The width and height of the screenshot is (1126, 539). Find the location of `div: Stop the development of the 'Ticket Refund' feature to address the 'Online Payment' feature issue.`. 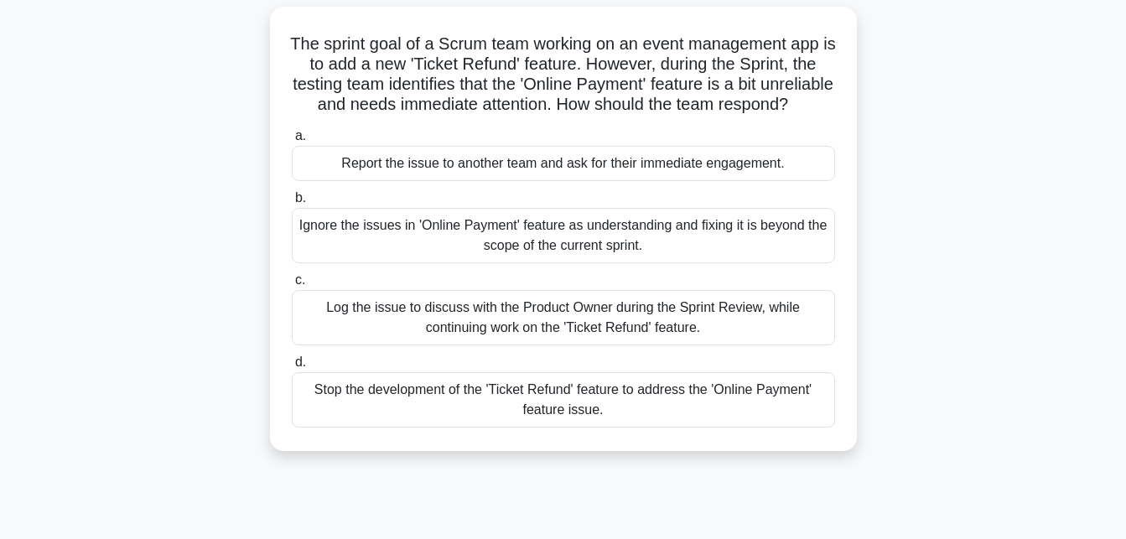

div: Stop the development of the 'Ticket Refund' feature to address the 'Online Payment' feature issue. is located at coordinates (564, 400).